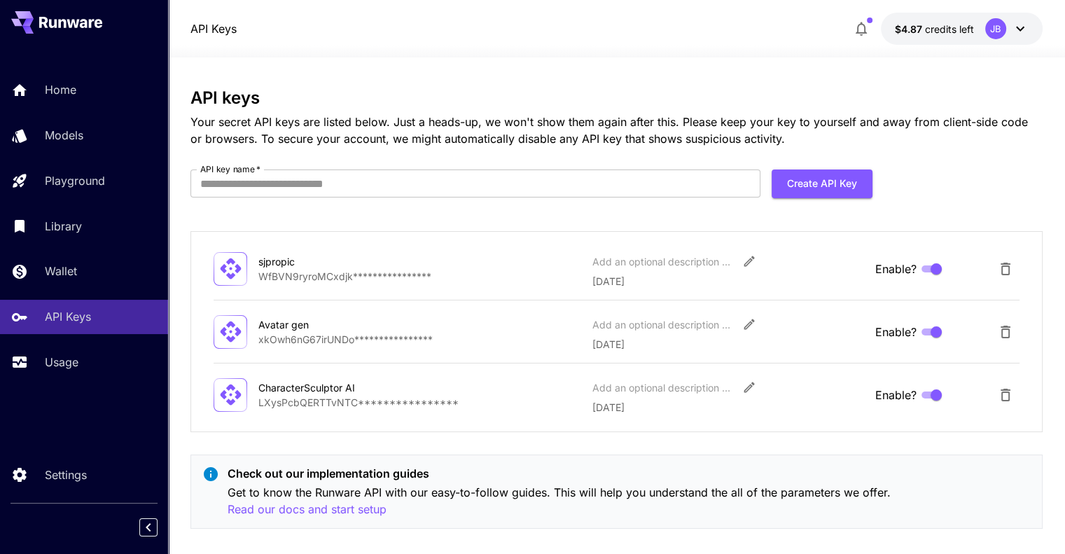 The width and height of the screenshot is (1065, 554). I want to click on nav: breadcrumb, so click(214, 29).